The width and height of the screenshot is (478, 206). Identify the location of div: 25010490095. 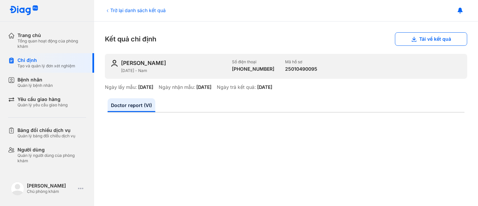
(301, 69).